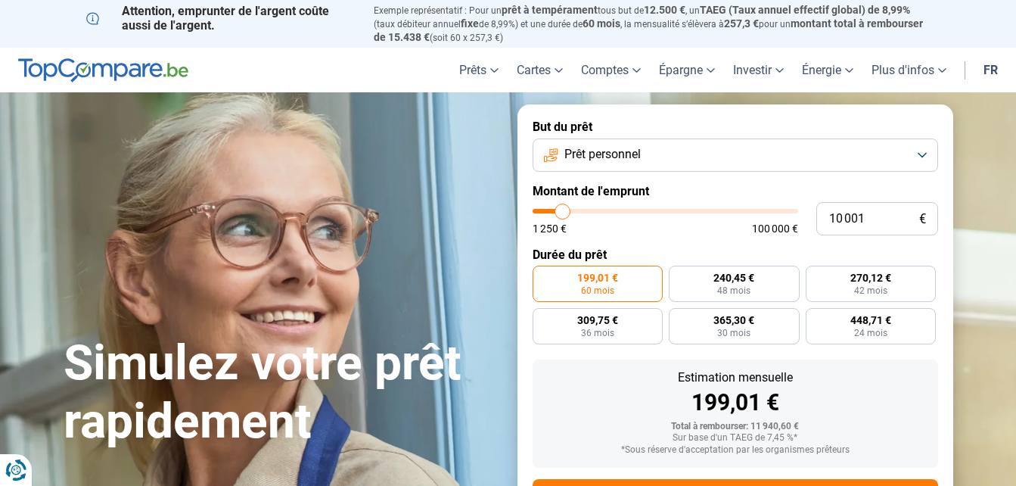 This screenshot has height=486, width=1016. I want to click on span: 240,45 €, so click(734, 278).